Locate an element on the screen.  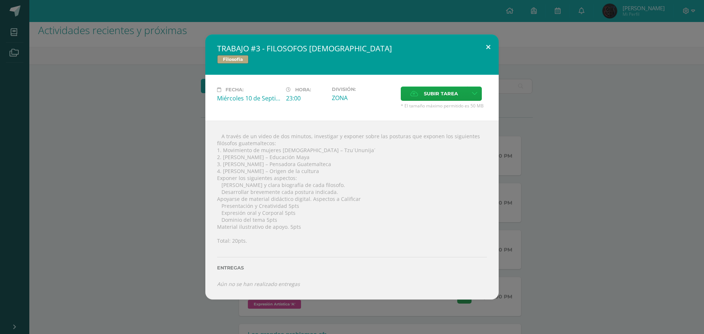
button: Close (Esc) is located at coordinates (488, 47).